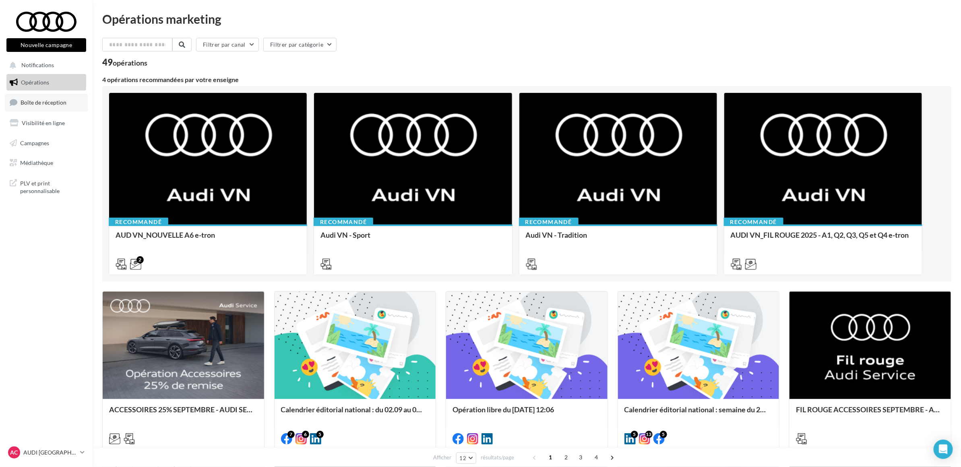 The height and width of the screenshot is (467, 961). Describe the element at coordinates (14, 453) in the screenshot. I see `span: AC` at that location.